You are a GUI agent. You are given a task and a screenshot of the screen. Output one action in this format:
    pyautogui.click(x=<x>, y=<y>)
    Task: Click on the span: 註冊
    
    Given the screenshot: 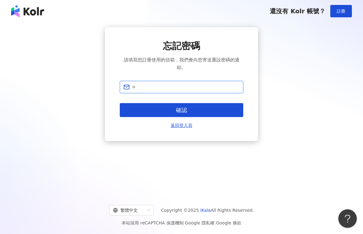 What is the action you would take?
    pyautogui.click(x=341, y=11)
    